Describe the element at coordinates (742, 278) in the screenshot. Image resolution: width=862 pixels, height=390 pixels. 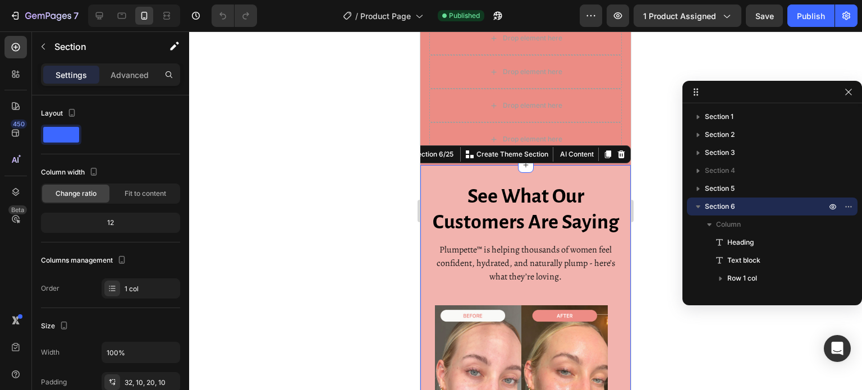
I see `span: Row 1 col` at that location.